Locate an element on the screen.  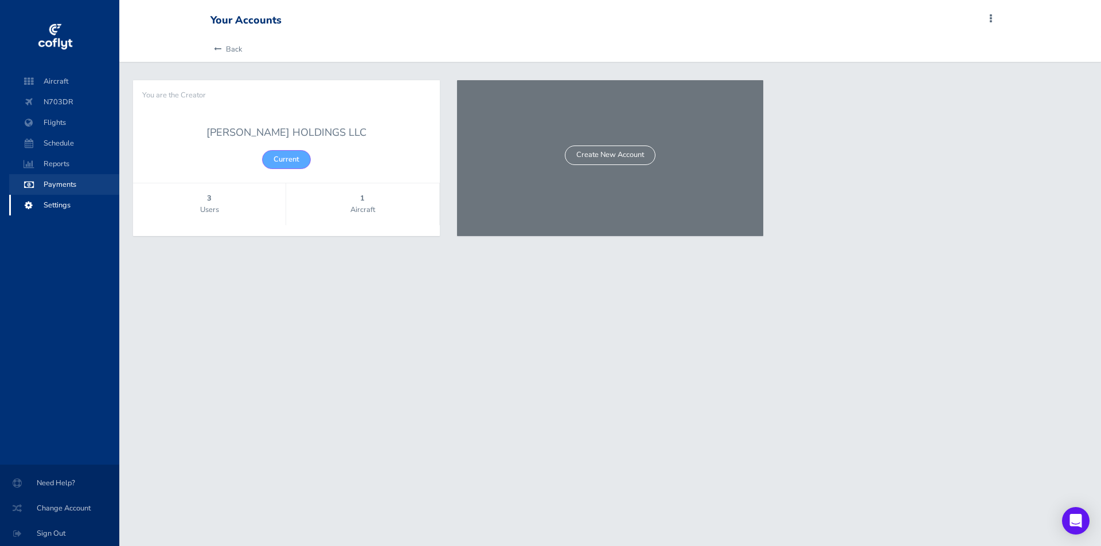
span: You are the Creator is located at coordinates (174, 95).